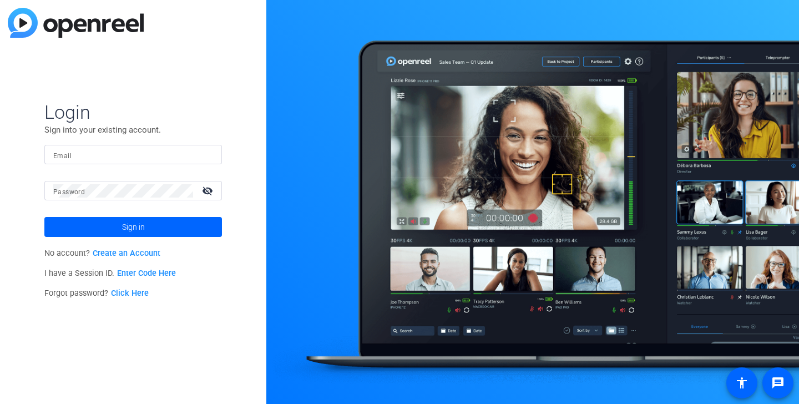 The height and width of the screenshot is (404, 799). What do you see at coordinates (146, 273) in the screenshot?
I see `a: Enter Code Here` at bounding box center [146, 273].